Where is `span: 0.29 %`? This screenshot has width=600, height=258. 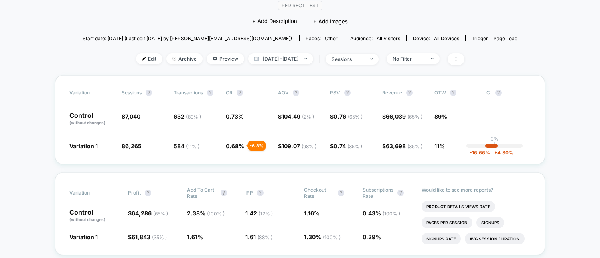 span: 0.29 % is located at coordinates (372, 236).